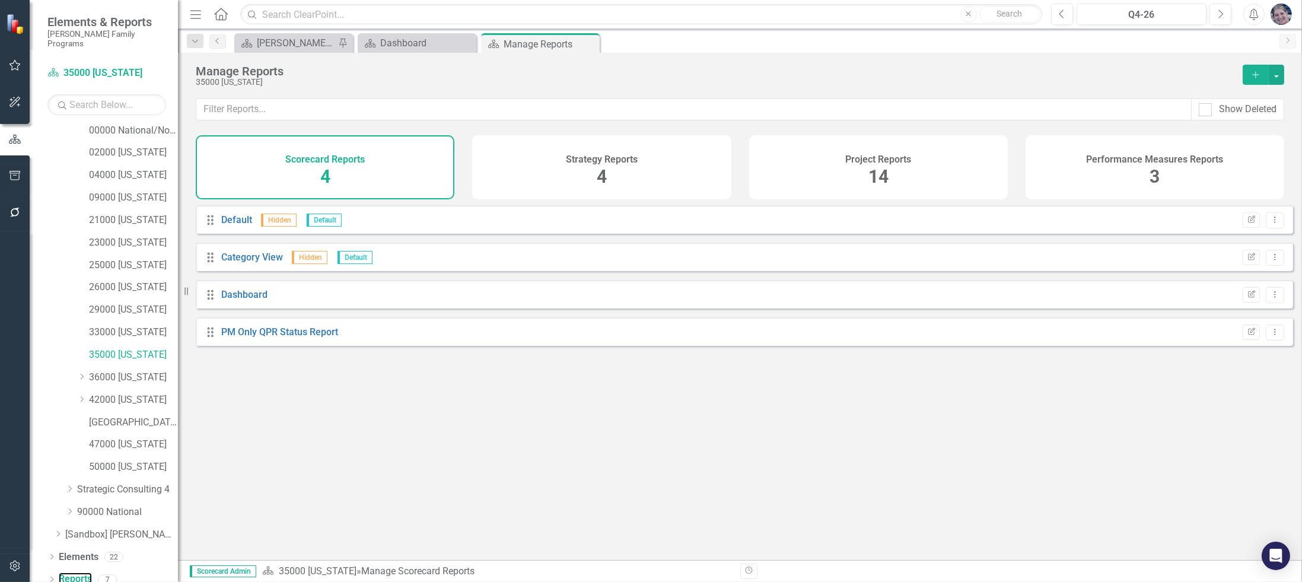 This screenshot has height=582, width=1302. Describe the element at coordinates (1010, 14) in the screenshot. I see `button: Search` at that location.